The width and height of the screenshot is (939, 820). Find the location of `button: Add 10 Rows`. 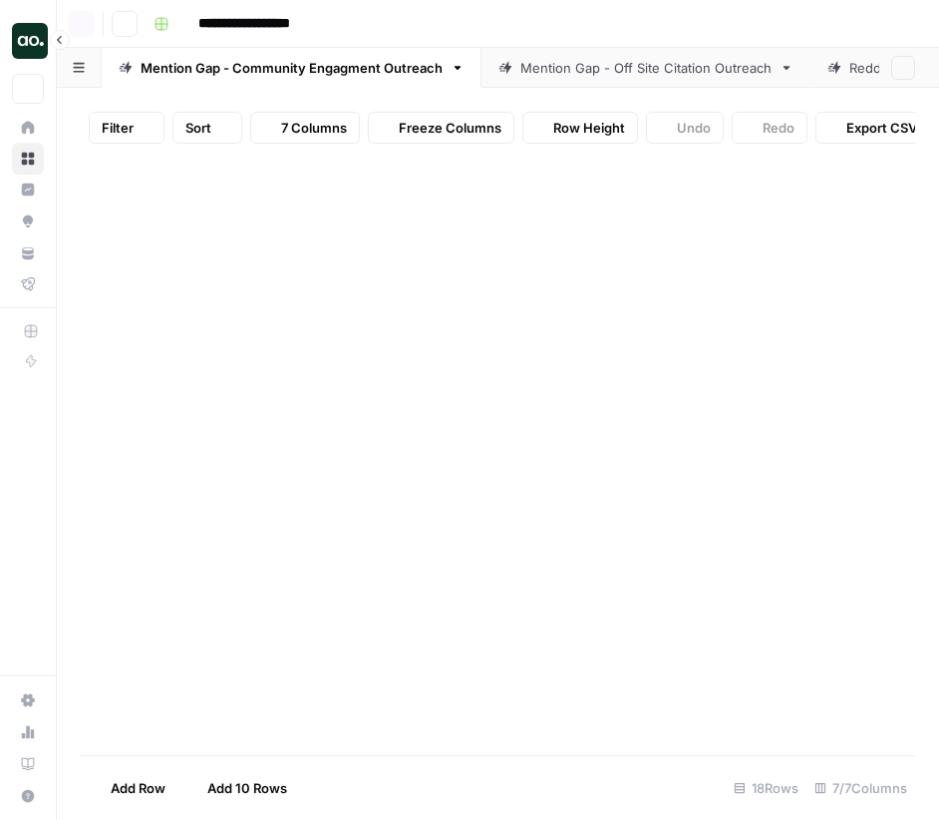

button: Add 10 Rows is located at coordinates (238, 788).